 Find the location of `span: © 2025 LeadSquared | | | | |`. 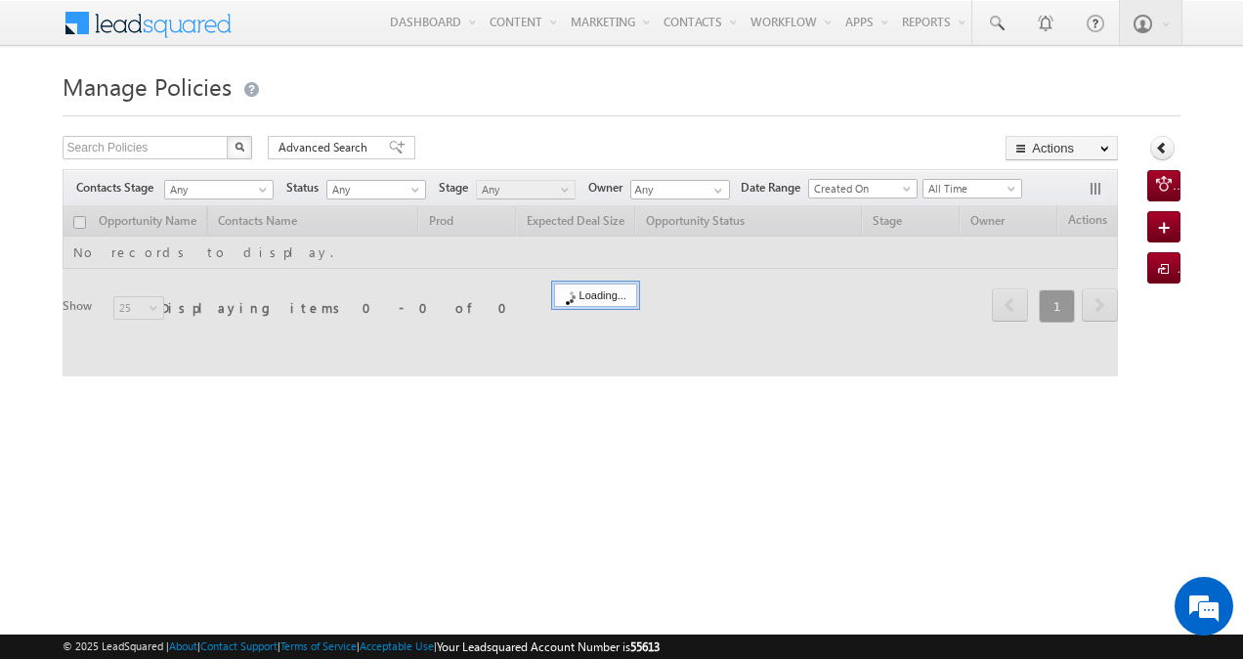

span: © 2025 LeadSquared | | | | | is located at coordinates (361, 646).